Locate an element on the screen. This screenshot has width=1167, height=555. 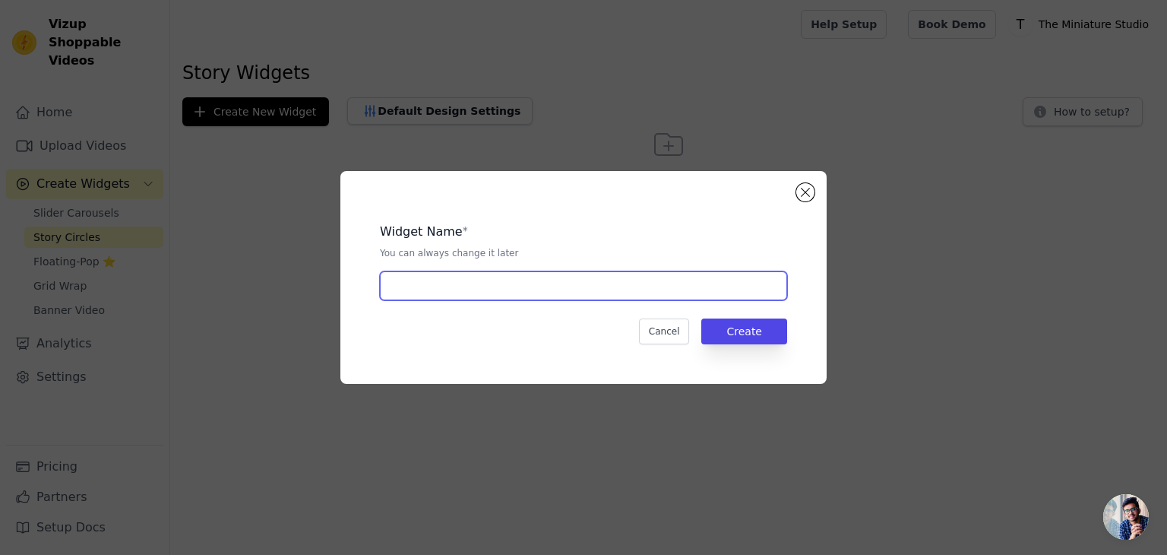
button: Cancel is located at coordinates (664, 331).